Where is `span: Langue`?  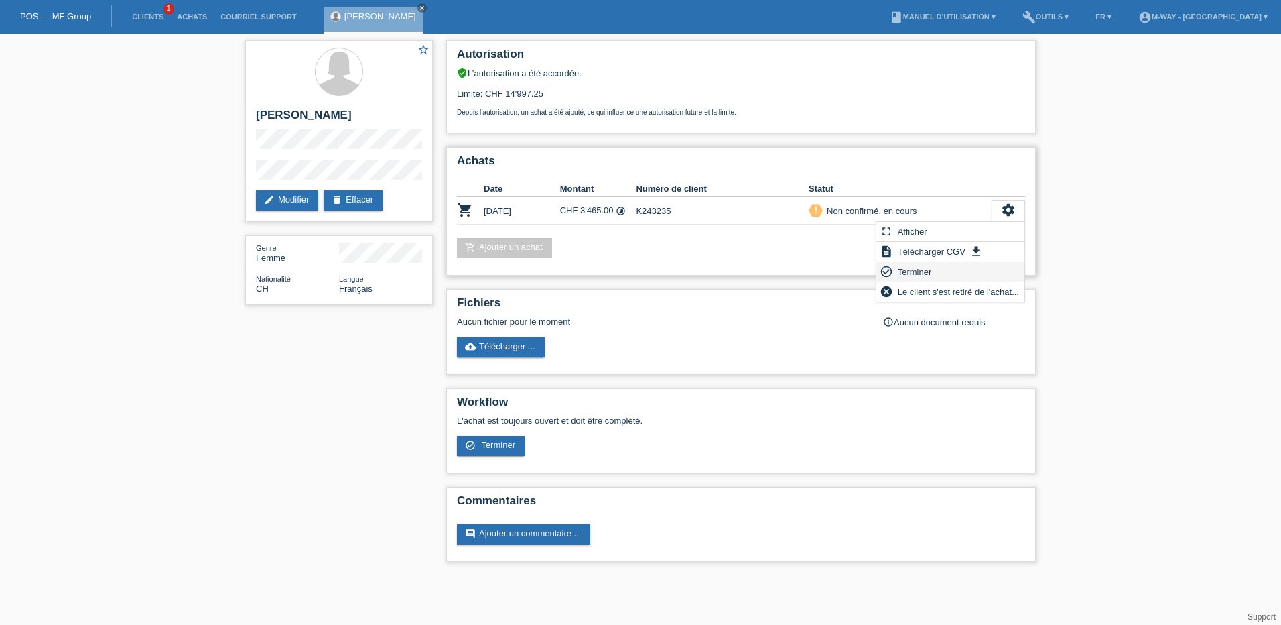
span: Langue is located at coordinates (351, 279).